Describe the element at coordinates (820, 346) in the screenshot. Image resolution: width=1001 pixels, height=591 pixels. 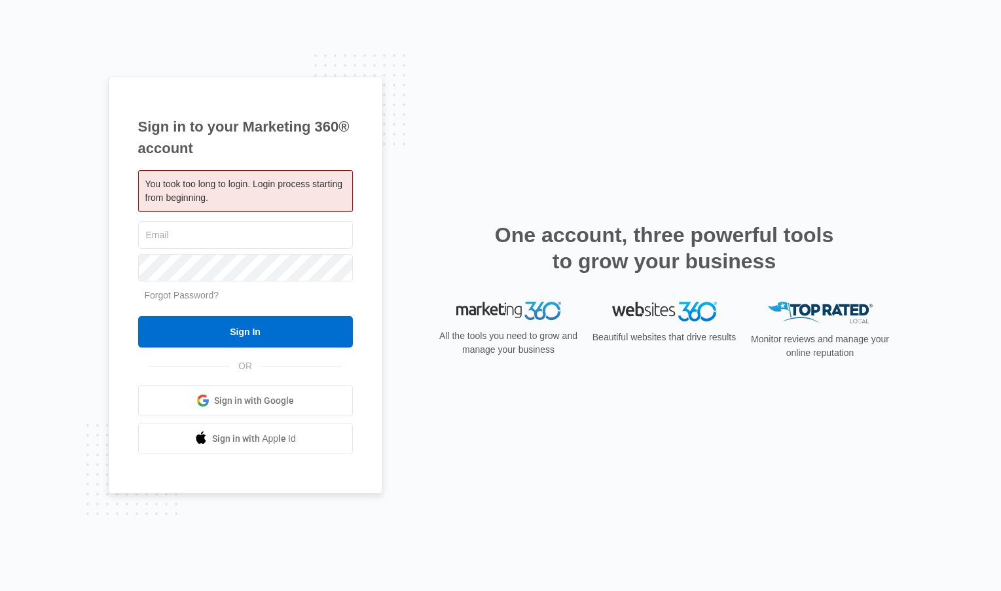
I see `p: Monitor reviews and manage your online reputation` at that location.